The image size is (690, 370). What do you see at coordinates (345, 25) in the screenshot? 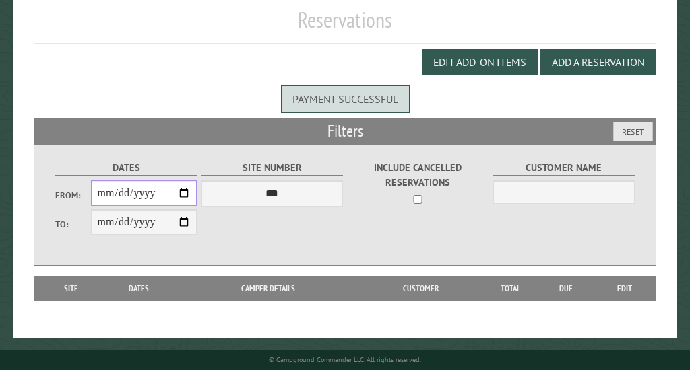
I see `h1: Reservations` at bounding box center [345, 25].